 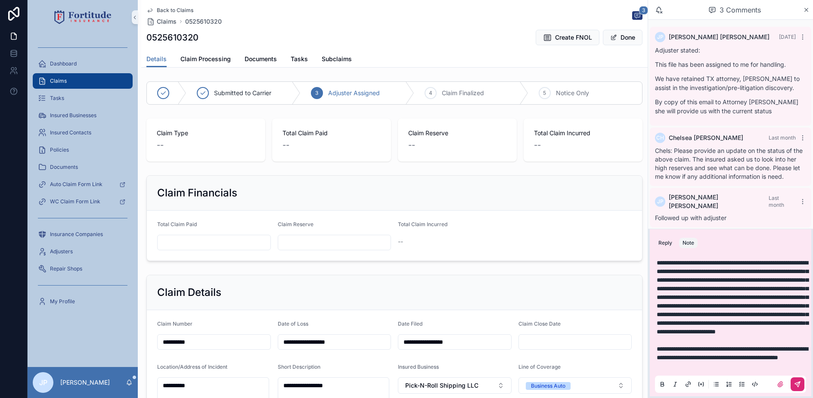 I want to click on a: WC Claim Form Link, so click(x=83, y=201).